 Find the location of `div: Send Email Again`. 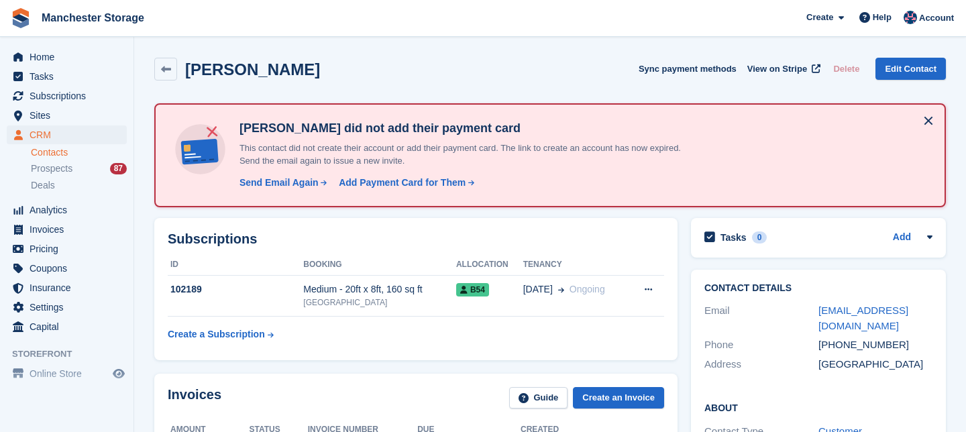

div: Send Email Again is located at coordinates (279, 183).